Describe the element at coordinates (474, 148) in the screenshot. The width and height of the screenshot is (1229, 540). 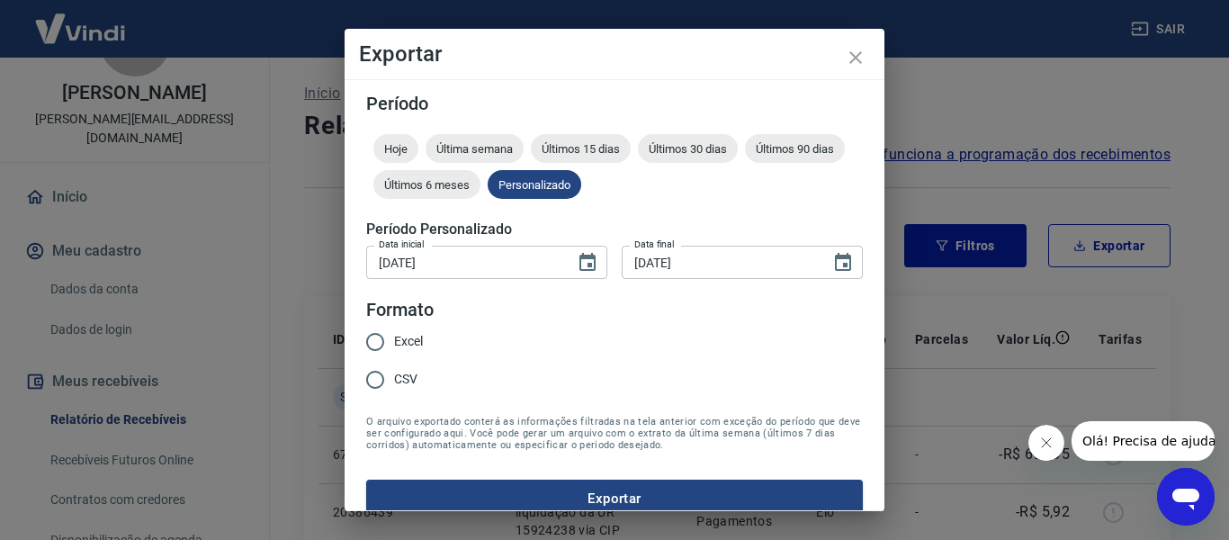
I see `span: Última semana` at that location.